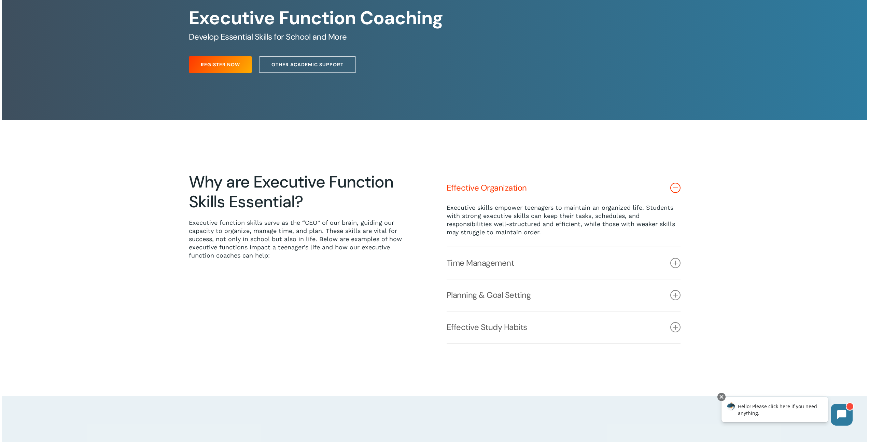 Image resolution: width=869 pixels, height=442 pixels. I want to click on a: Other Academic Support, so click(307, 65).